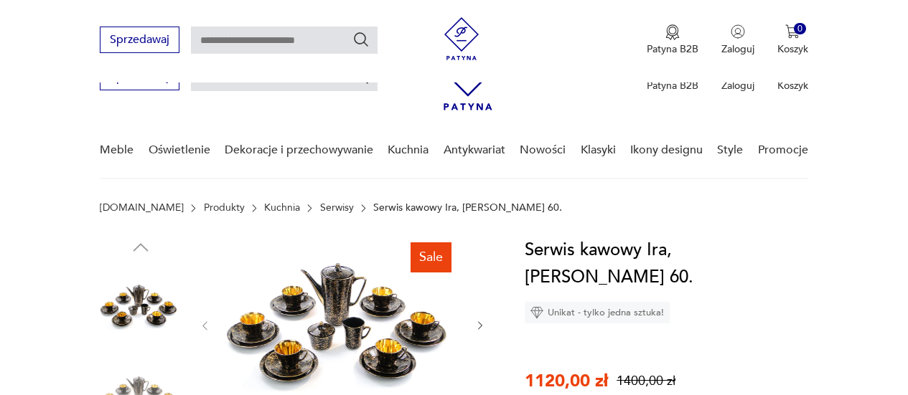  What do you see at coordinates (566, 381) in the screenshot?
I see `p: 1120,00 zł` at bounding box center [566, 381].